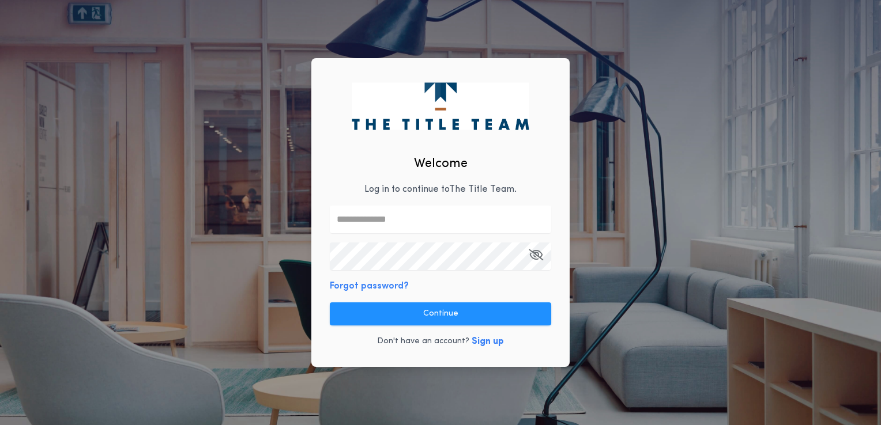  Describe the element at coordinates (440, 190) in the screenshot. I see `p: Log in to continue to The Title Team .` at that location.